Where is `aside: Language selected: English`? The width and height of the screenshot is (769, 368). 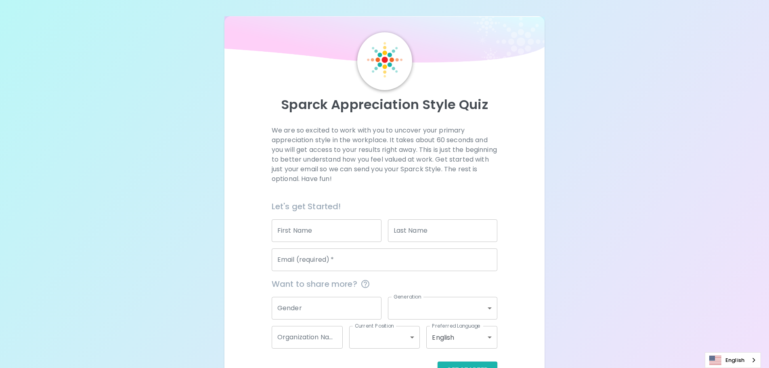 aside: Language selected: English is located at coordinates (733, 360).